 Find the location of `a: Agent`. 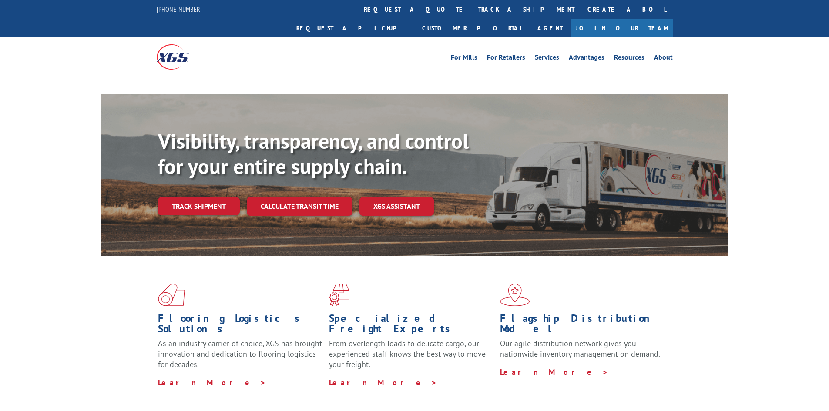

a: Agent is located at coordinates (550, 28).